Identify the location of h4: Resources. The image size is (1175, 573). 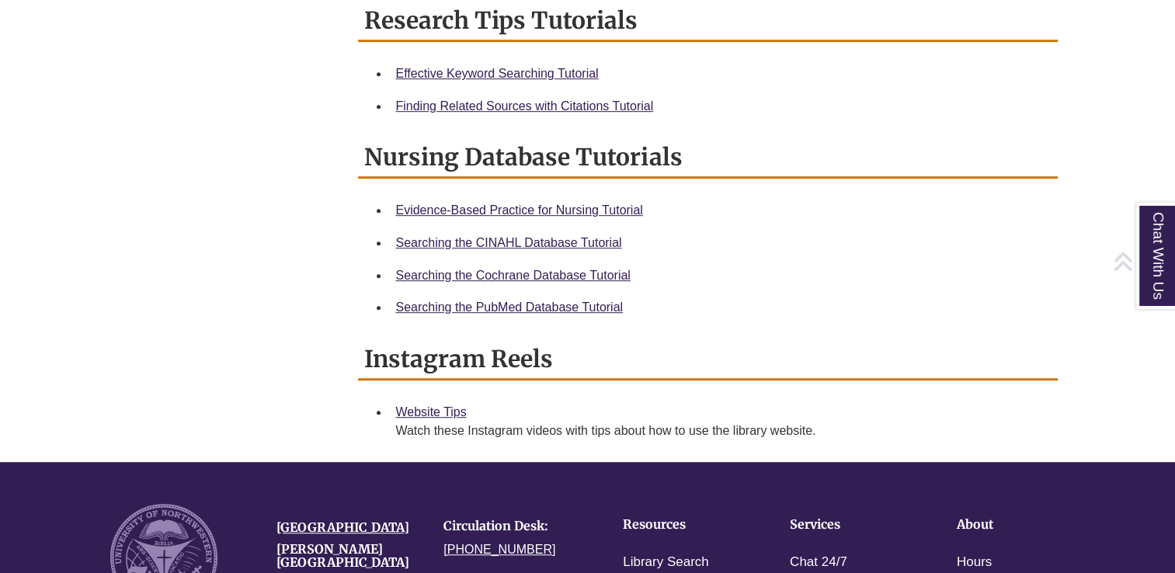
(682, 525).